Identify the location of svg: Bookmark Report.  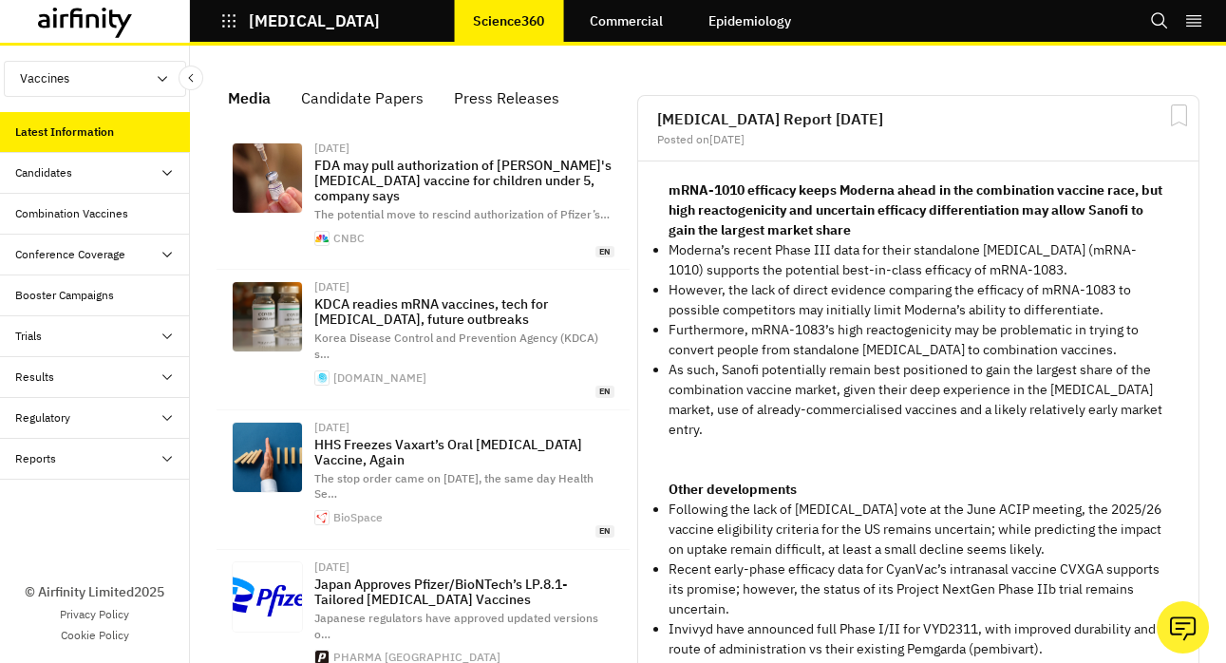
(1178, 115).